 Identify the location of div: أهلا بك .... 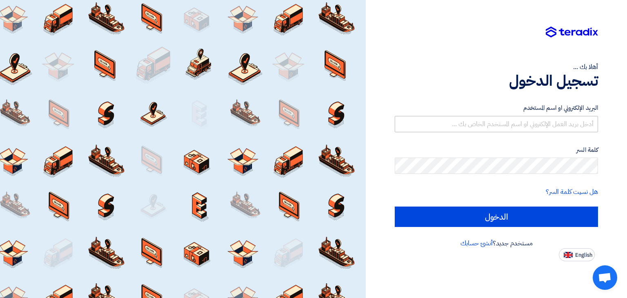
(497, 67).